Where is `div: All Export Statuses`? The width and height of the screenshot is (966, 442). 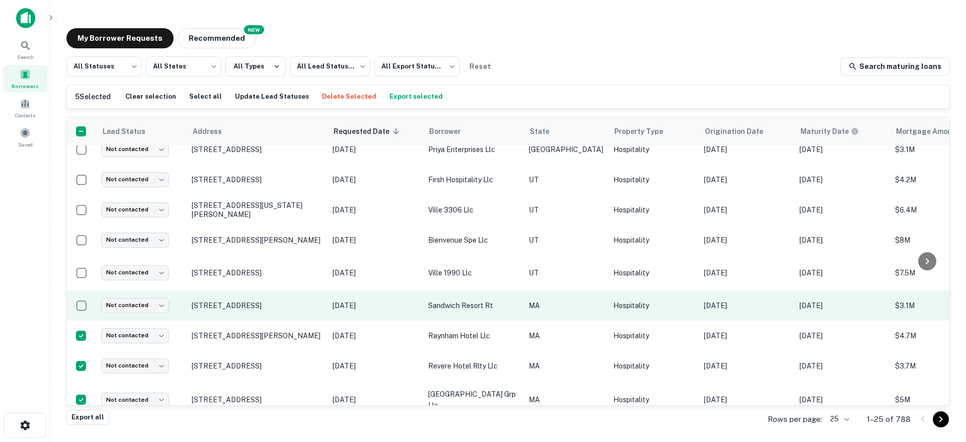 div: All Export Statuses is located at coordinates (417, 66).